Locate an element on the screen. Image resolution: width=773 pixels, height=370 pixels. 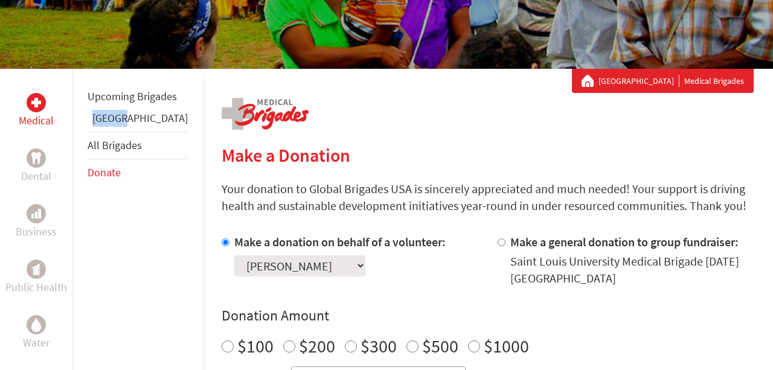
a: DentalDental is located at coordinates (36, 167).